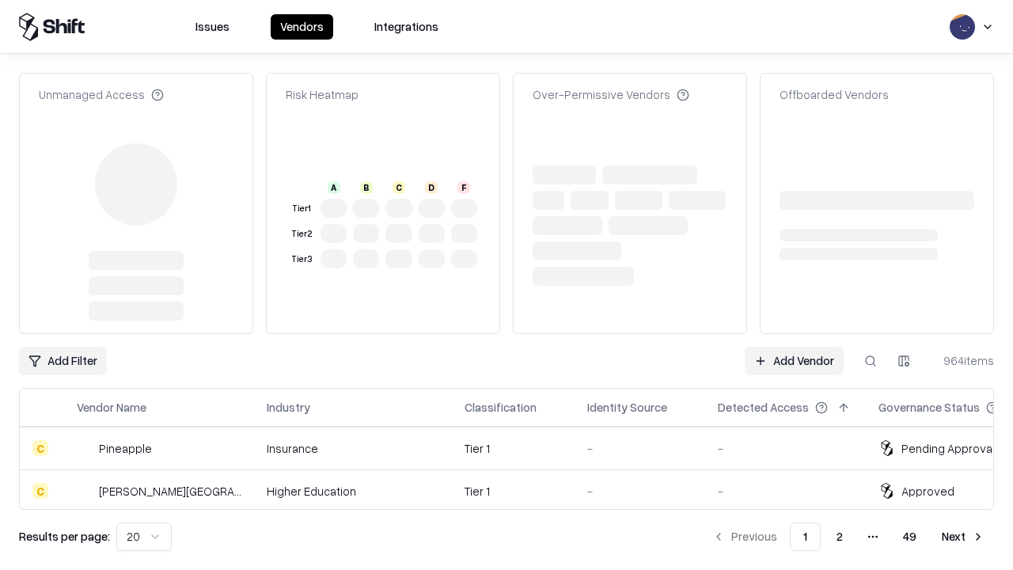 Image resolution: width=1013 pixels, height=570 pixels. Describe the element at coordinates (301, 233) in the screenshot. I see `div: Tier 2` at that location.